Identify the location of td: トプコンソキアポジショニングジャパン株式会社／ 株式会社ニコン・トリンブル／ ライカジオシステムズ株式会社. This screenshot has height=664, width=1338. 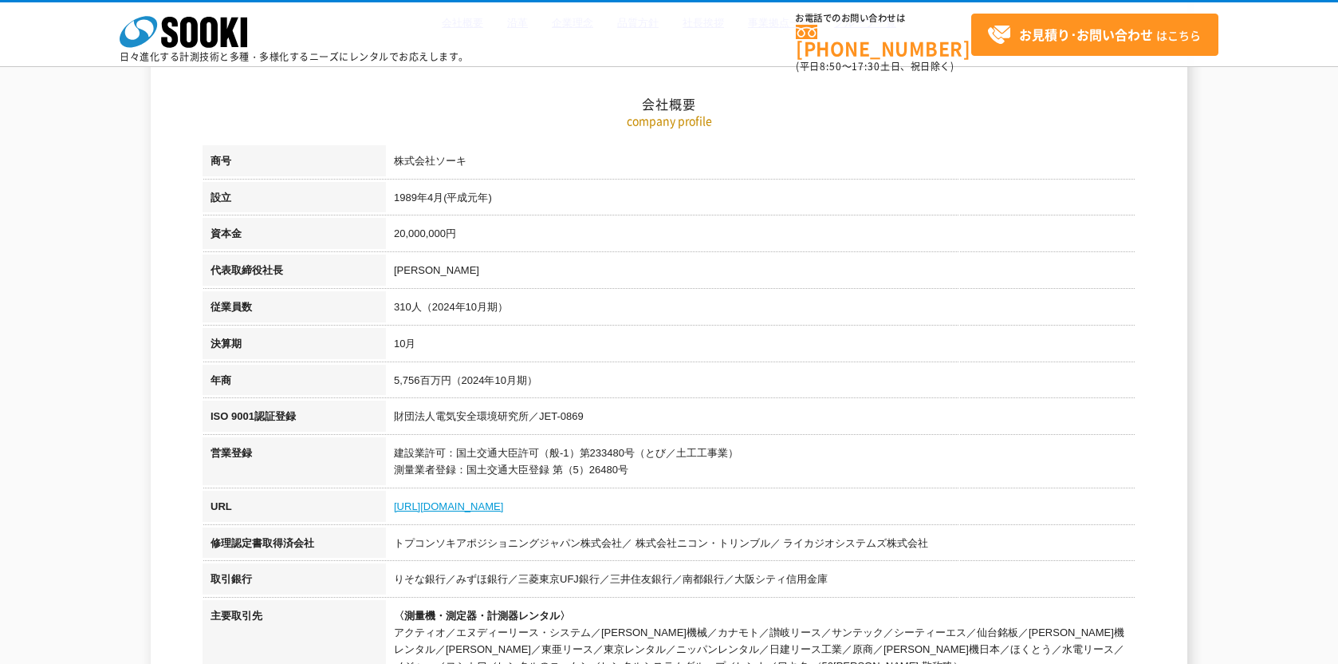
(761, 546).